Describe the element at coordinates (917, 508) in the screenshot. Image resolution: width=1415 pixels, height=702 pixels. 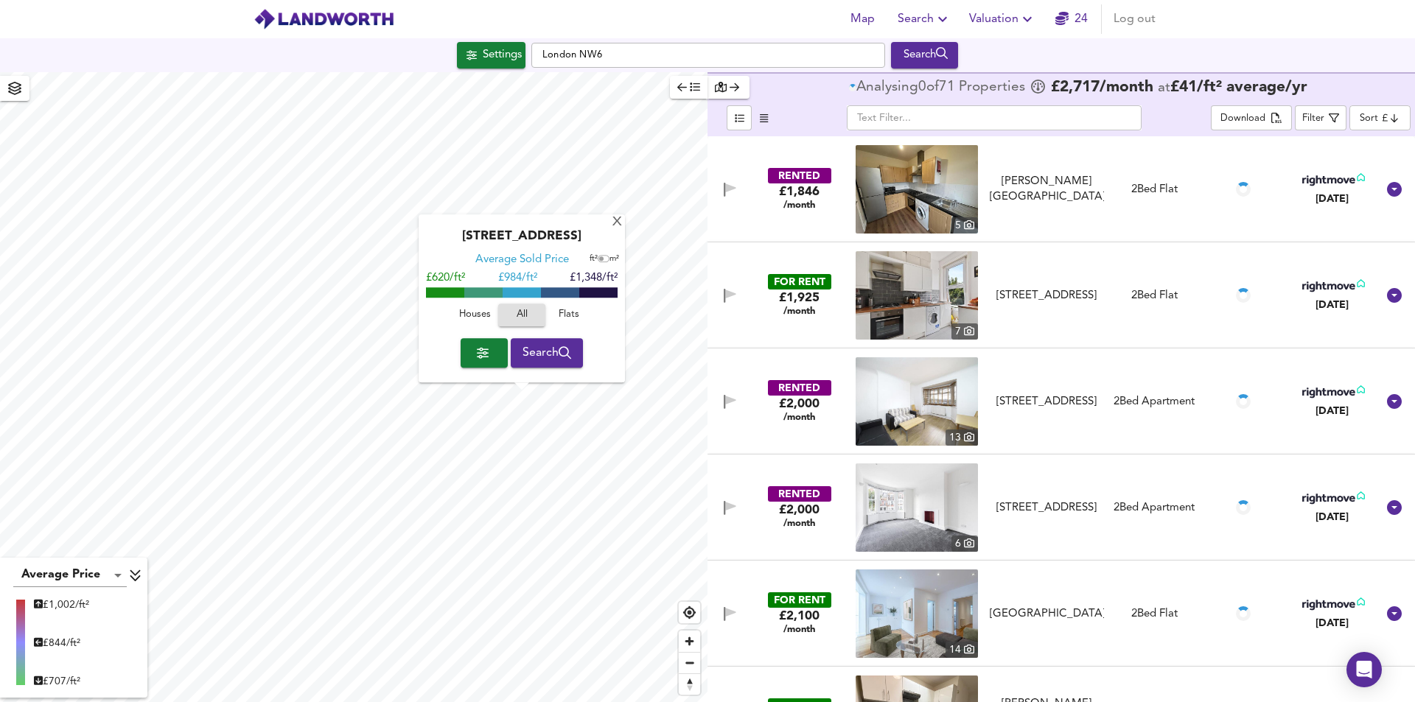
I see `a: property thumbnail 6` at that location.